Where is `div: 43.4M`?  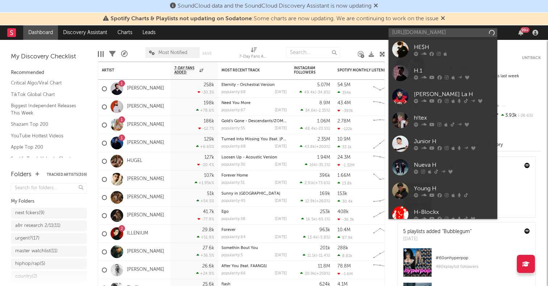
div: 43.4M is located at coordinates (344, 103).